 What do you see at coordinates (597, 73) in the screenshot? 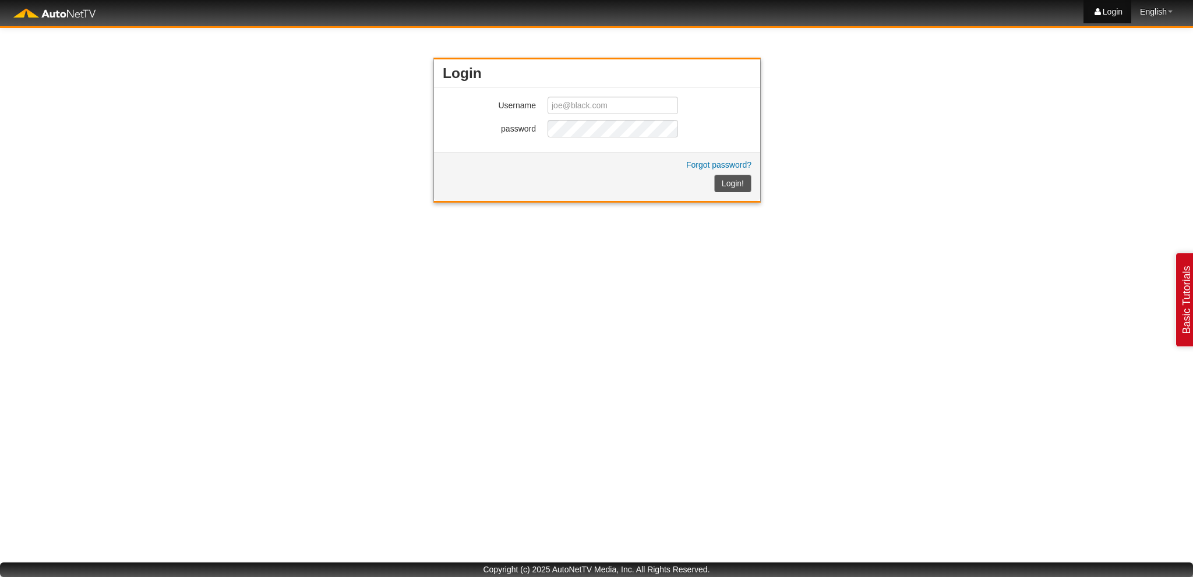
I see `h3: Login` at bounding box center [597, 73].